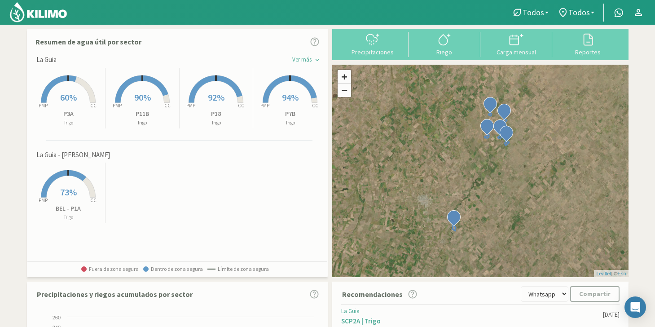  Describe the element at coordinates (173, 269) in the screenshot. I see `span: Dentro de zona segura` at that location.